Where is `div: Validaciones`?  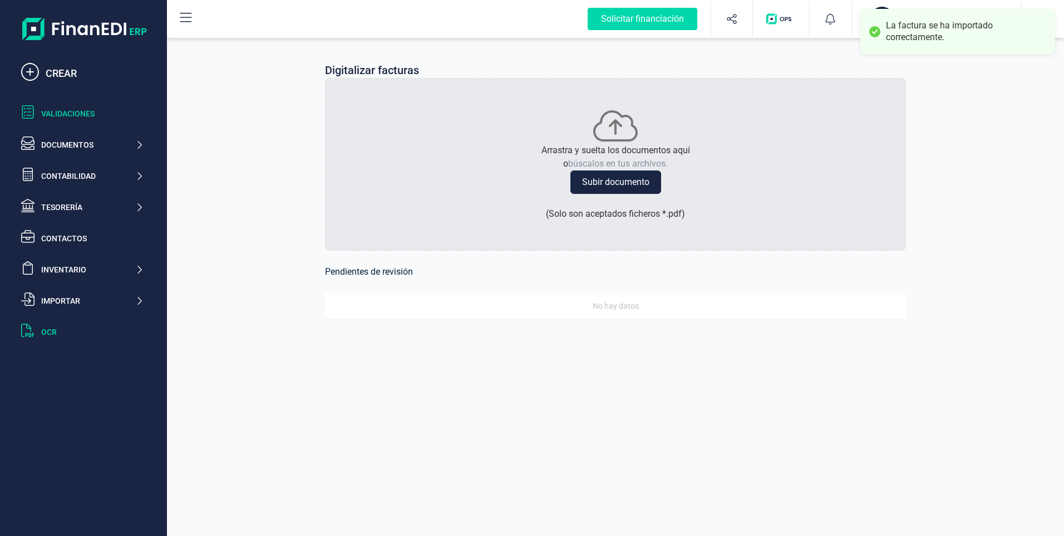
div: Validaciones is located at coordinates (92, 114).